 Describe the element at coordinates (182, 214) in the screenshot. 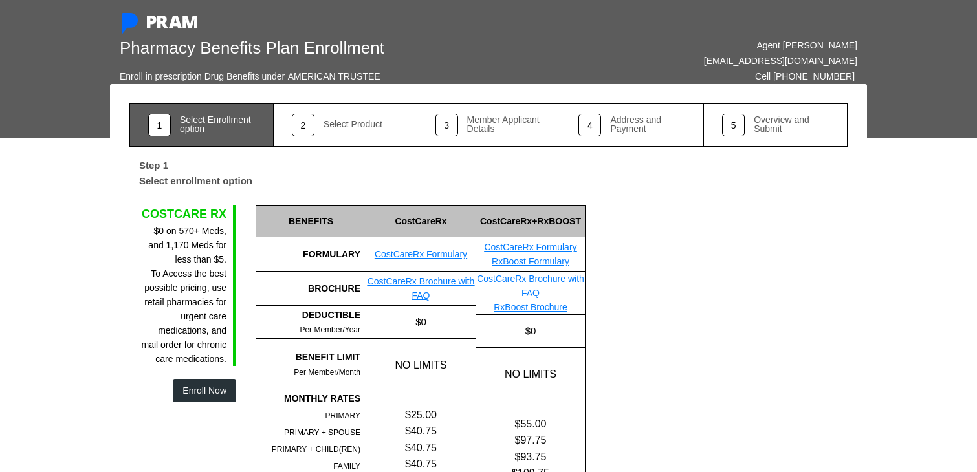

I see `div: COSTCARE RX` at that location.